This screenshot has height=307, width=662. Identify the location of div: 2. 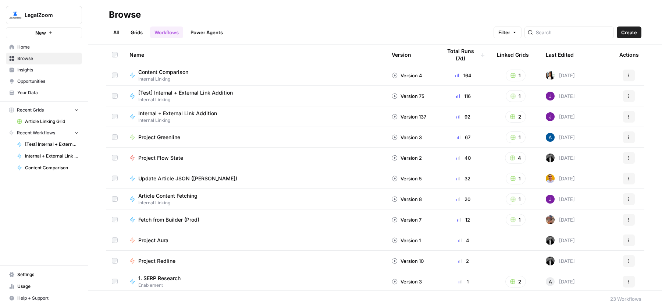
(464, 261).